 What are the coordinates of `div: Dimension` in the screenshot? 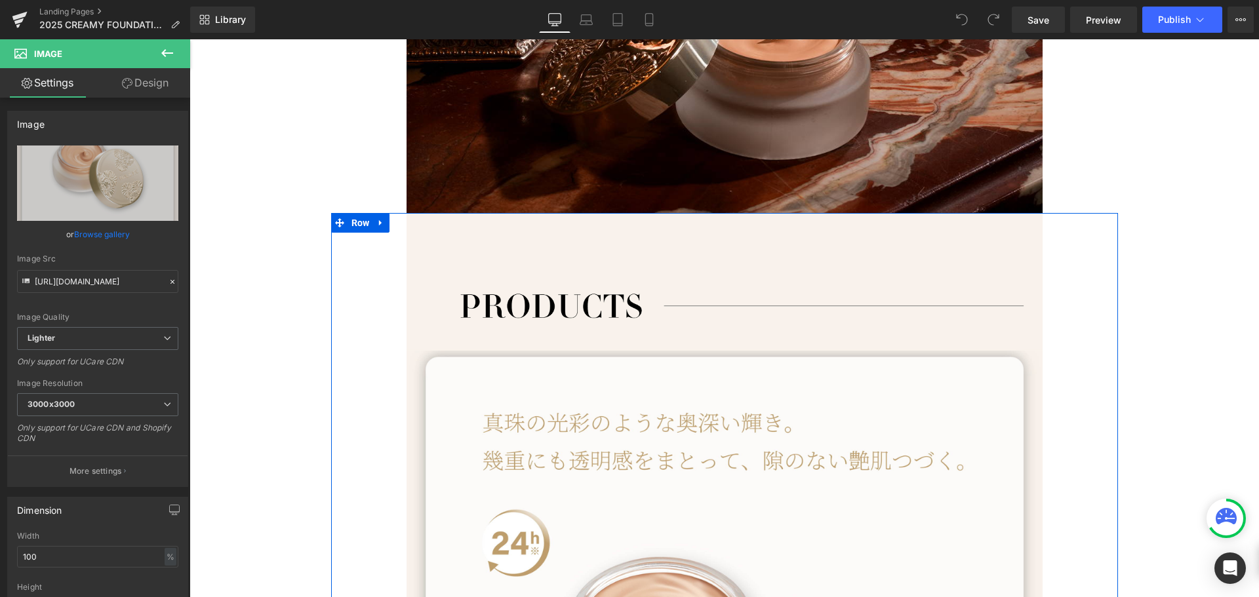 It's located at (39, 507).